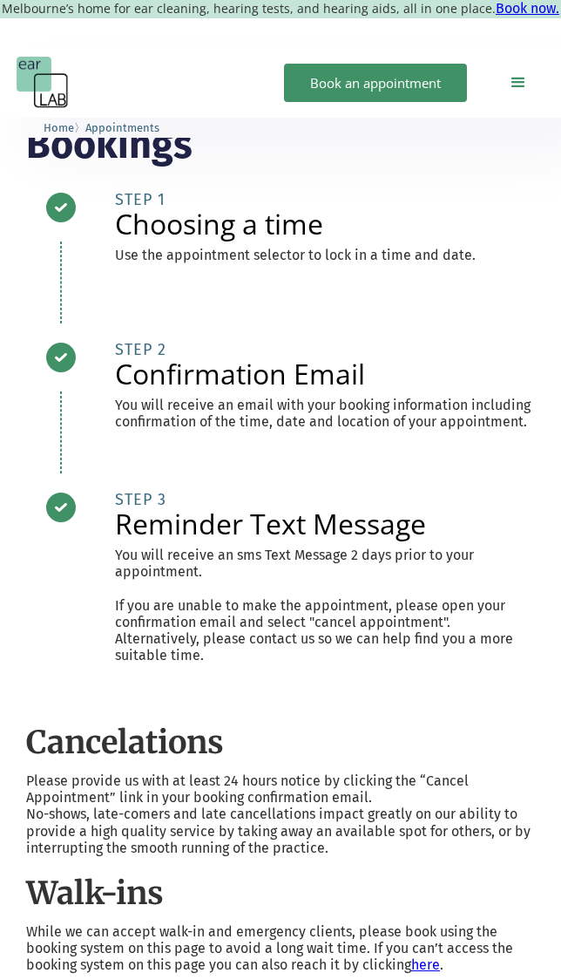 The image size is (561, 980). Describe the element at coordinates (325, 413) in the screenshot. I see `p: You will receive an email with your booking information including confirmation of the time, date ...` at that location.